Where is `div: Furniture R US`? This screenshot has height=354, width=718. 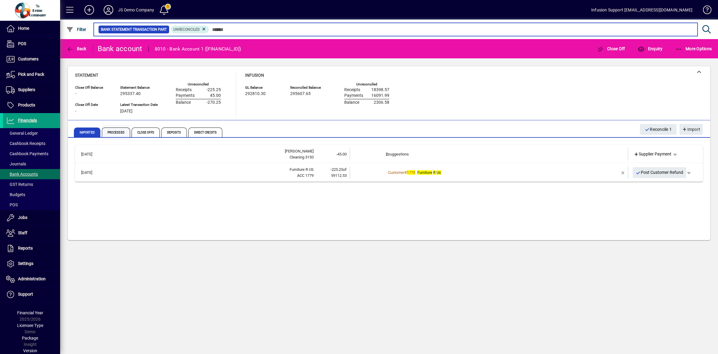
div: Furniture R US is located at coordinates (210, 169).